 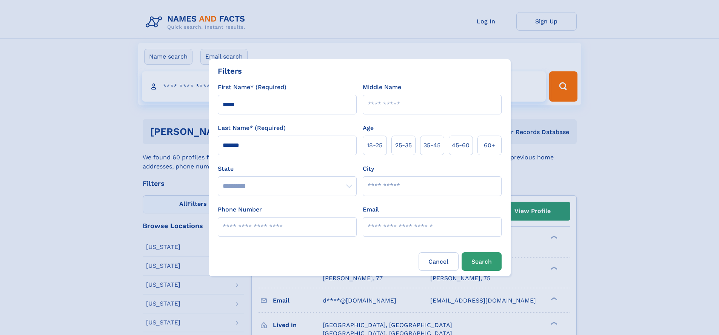 What do you see at coordinates (287, 169) in the screenshot?
I see `label: State` at bounding box center [287, 169].